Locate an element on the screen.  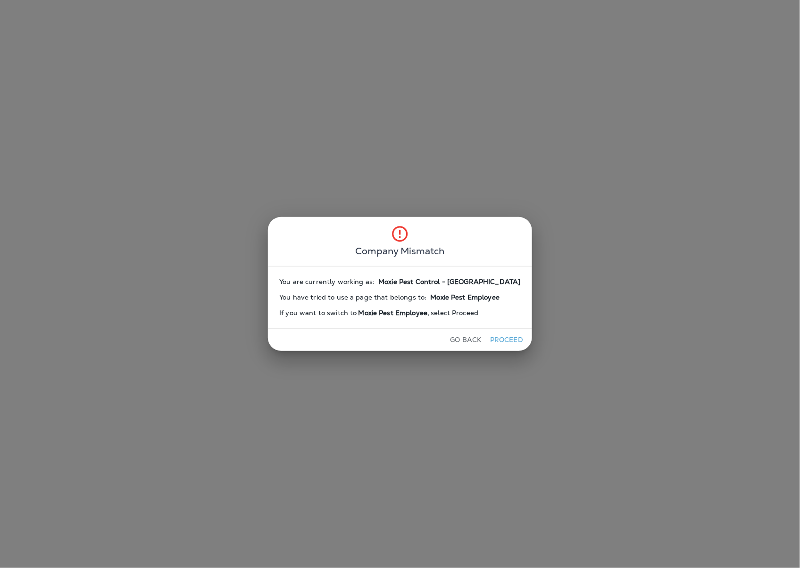
button: Proceed is located at coordinates (507, 340).